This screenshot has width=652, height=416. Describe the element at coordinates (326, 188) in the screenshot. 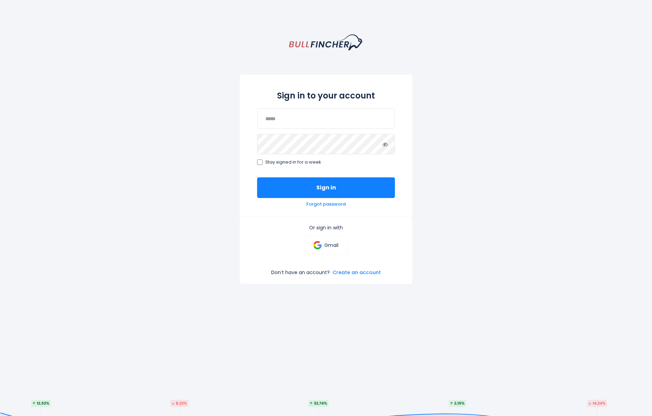

I see `button: Sign in` at that location.